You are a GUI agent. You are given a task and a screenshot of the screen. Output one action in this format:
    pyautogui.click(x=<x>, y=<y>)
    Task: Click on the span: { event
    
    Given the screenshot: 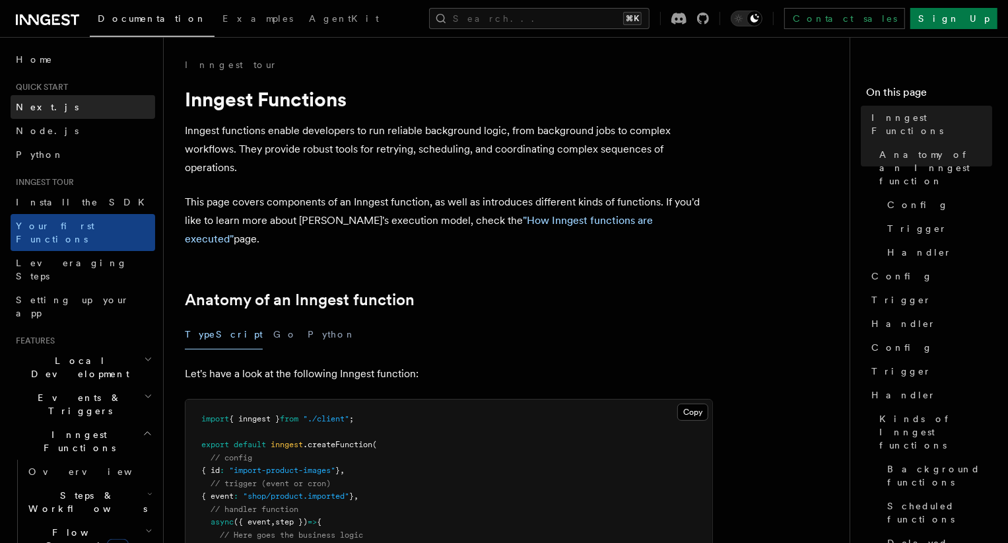 What is the action you would take?
    pyautogui.click(x=217, y=496)
    